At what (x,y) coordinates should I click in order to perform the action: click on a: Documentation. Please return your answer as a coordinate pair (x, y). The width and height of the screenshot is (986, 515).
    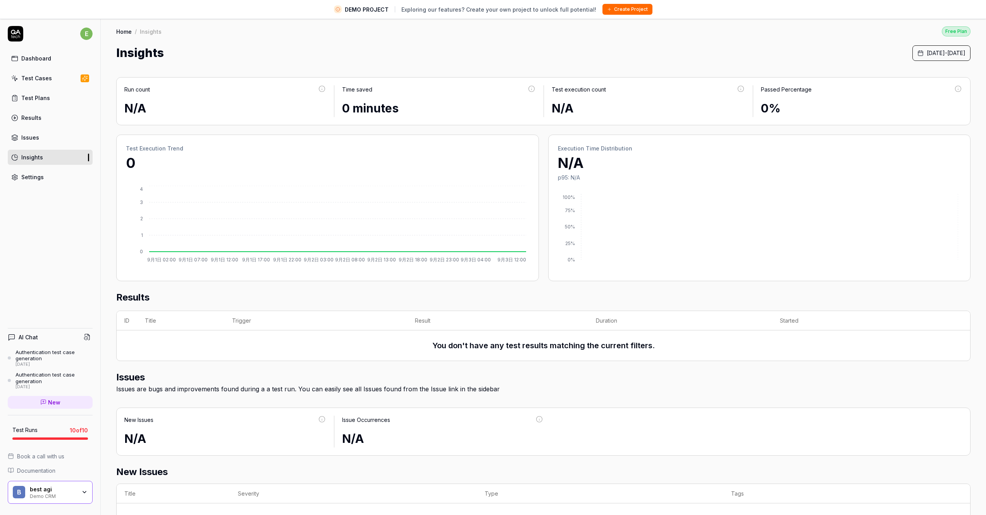
    Looking at the image, I should click on (50, 470).